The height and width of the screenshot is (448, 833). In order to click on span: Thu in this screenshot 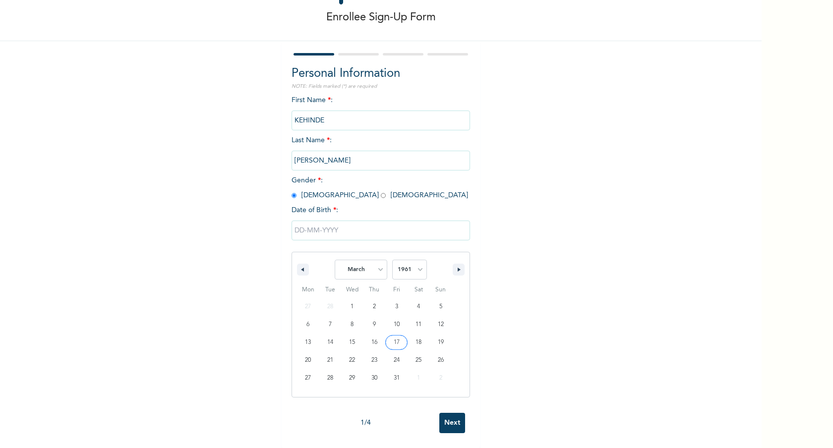, I will do `click(374, 290)`.